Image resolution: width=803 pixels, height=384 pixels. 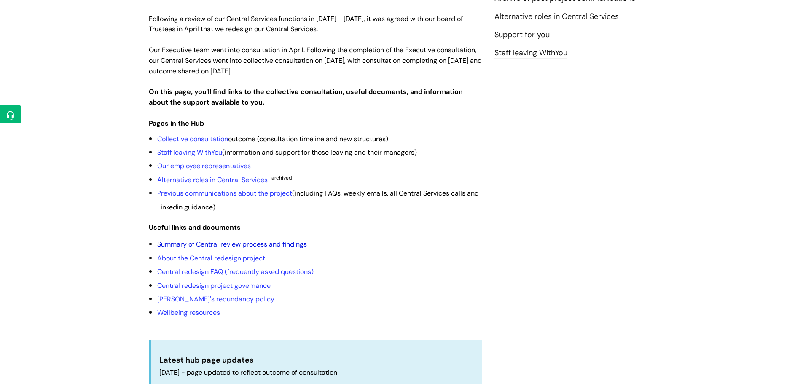 I want to click on strong: On this page, you'll find links to the collective consultation, useful documents, and information..., so click(x=306, y=97).